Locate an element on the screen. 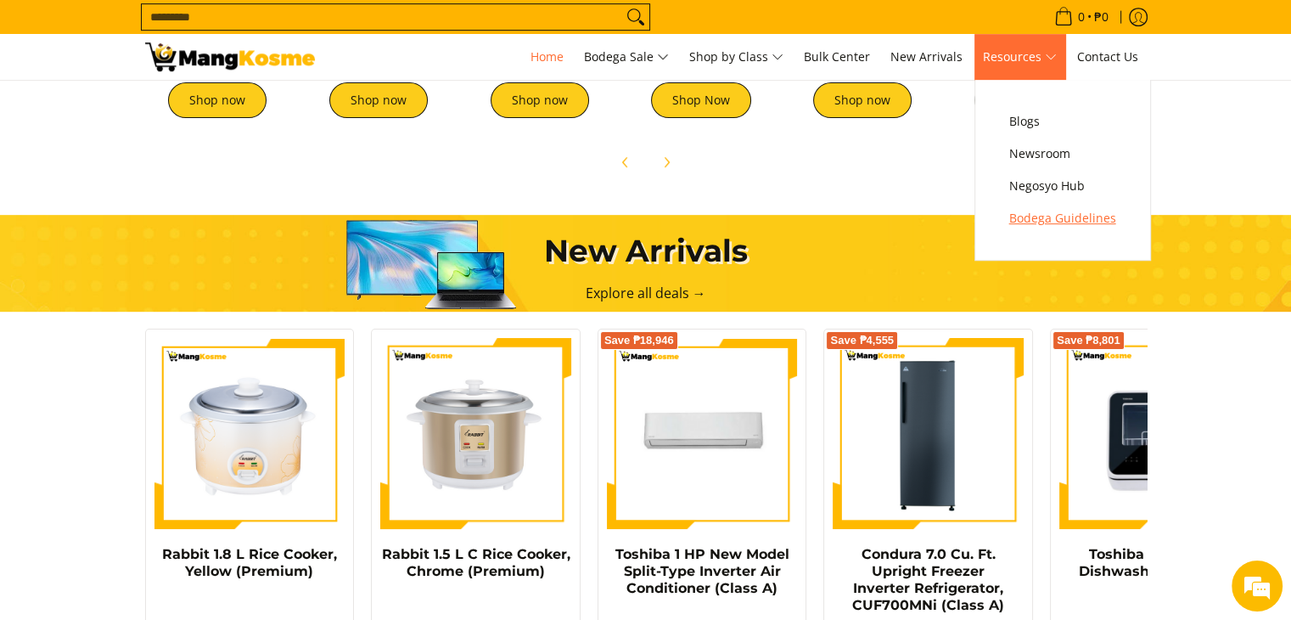 Image resolution: width=1291 pixels, height=620 pixels. span: Save ₱4,555 is located at coordinates (861, 340).